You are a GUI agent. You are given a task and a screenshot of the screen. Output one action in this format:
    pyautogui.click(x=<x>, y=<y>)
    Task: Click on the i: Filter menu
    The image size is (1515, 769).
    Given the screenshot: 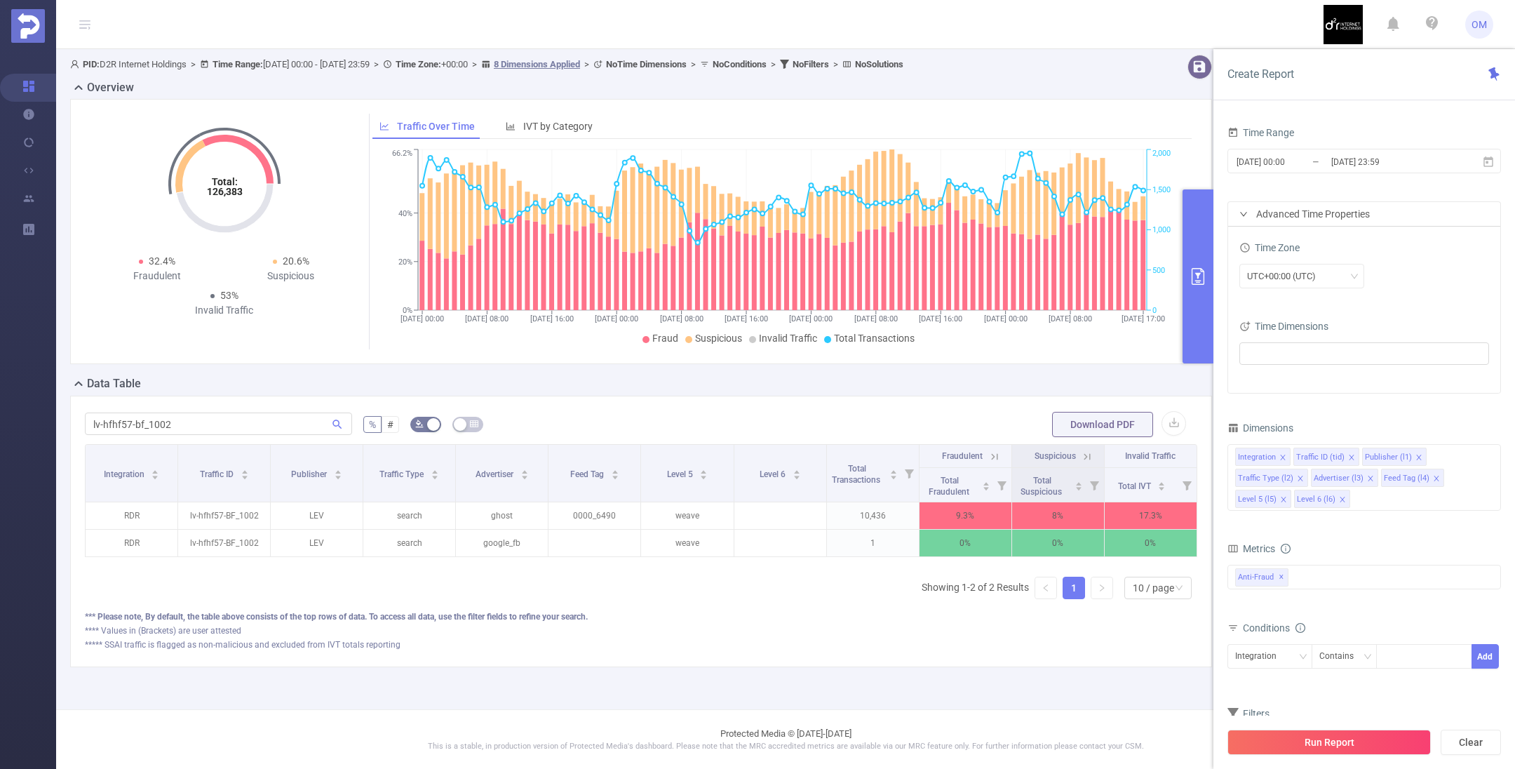 What is the action you would take?
    pyautogui.click(x=1187, y=485)
    